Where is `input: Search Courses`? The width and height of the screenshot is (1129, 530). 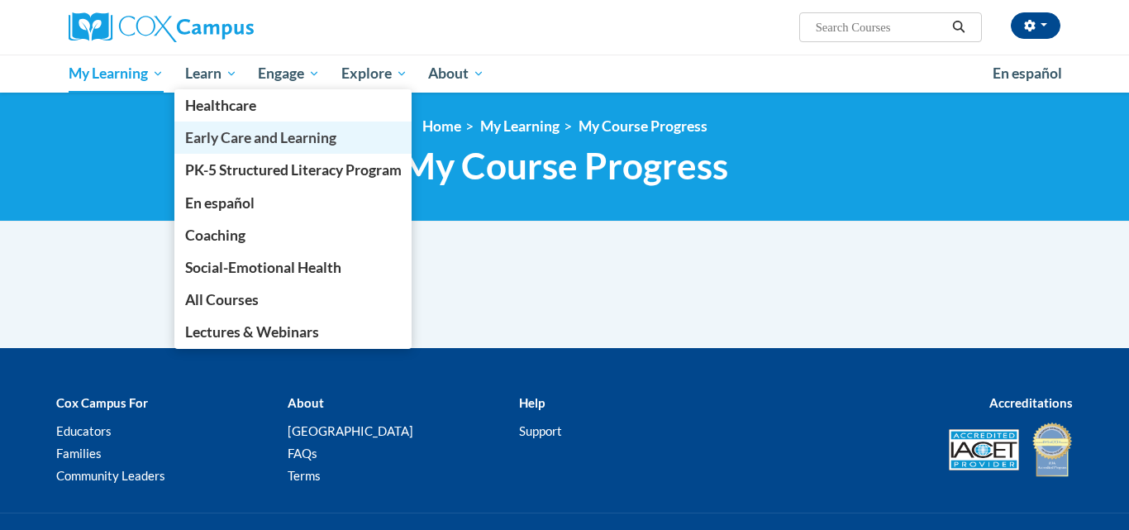
input: Search Courses is located at coordinates (880, 27).